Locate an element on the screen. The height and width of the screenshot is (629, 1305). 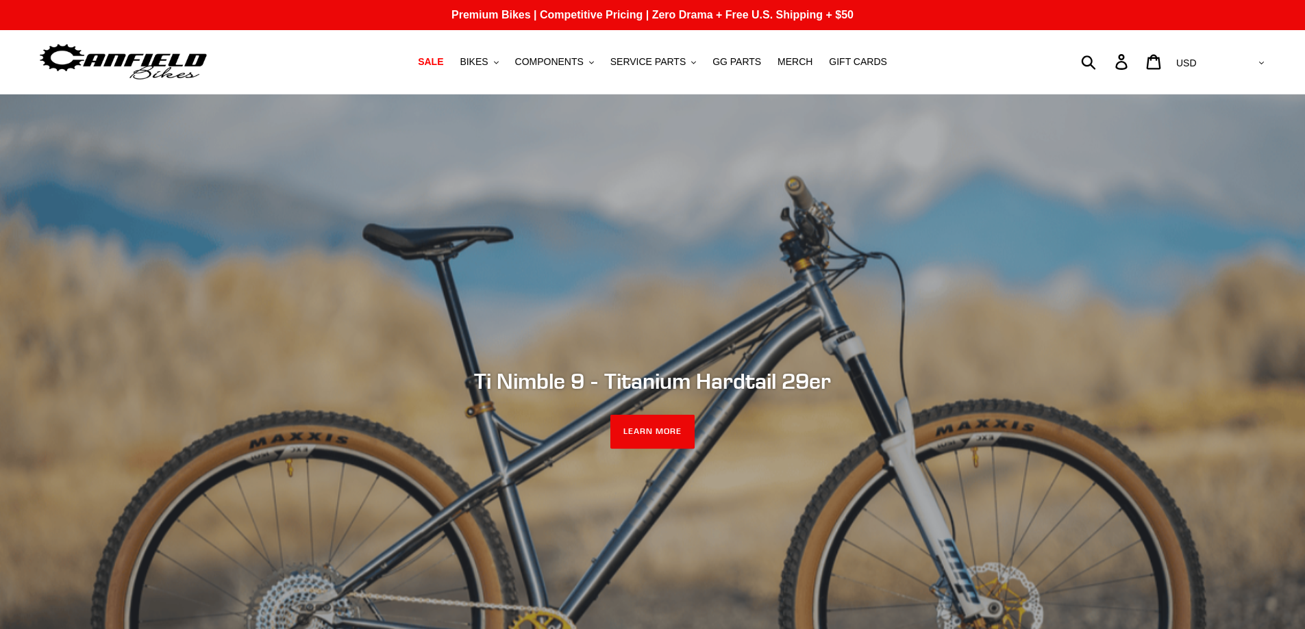
span: GIFT CARDS is located at coordinates (857, 62).